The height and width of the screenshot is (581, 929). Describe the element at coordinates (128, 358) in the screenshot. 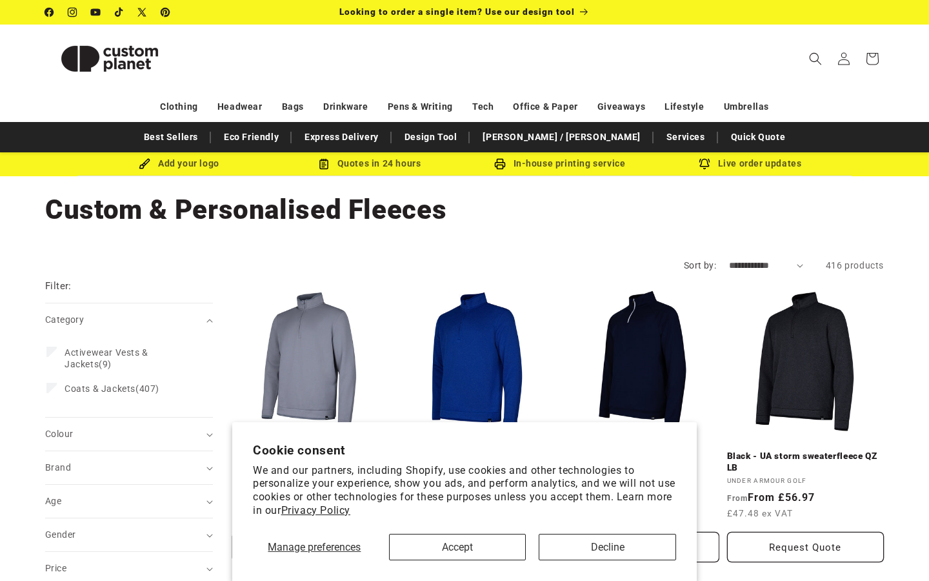

I see `span: (9)` at that location.